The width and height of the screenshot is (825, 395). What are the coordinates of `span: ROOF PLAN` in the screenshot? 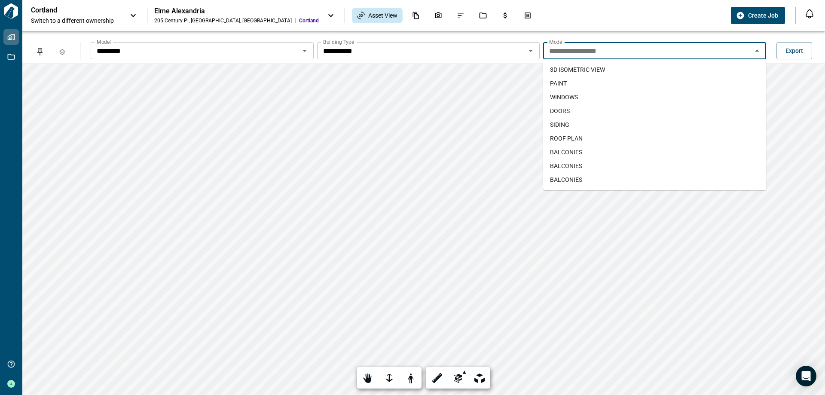 It's located at (567, 138).